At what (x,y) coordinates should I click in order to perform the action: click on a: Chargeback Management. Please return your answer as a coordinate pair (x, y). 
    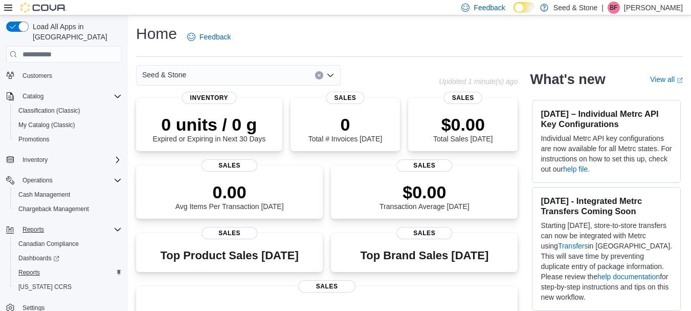
    Looking at the image, I should click on (54, 209).